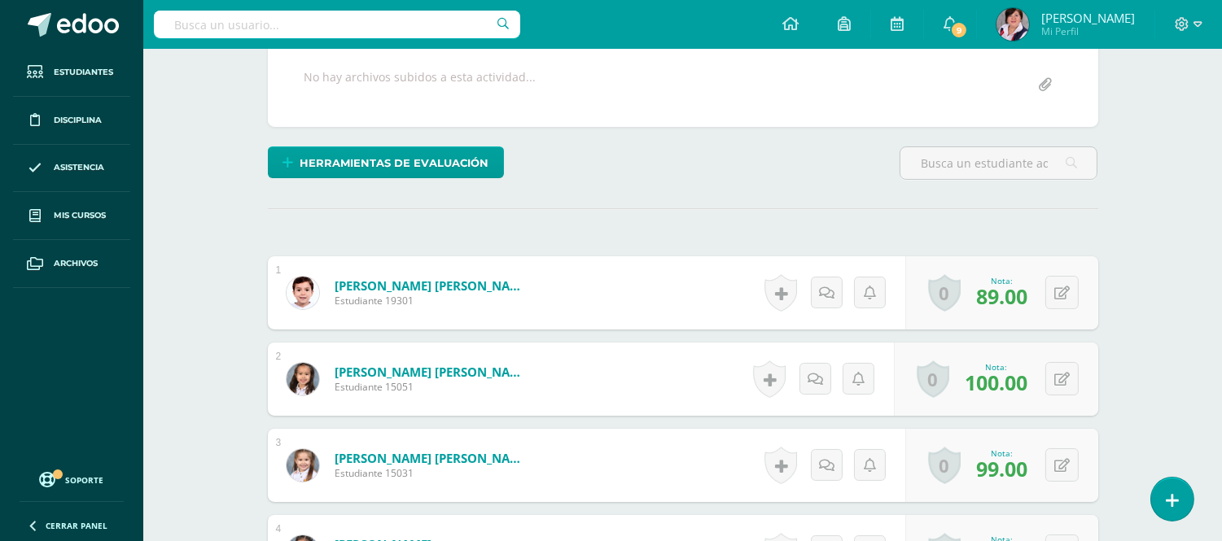 Image resolution: width=1222 pixels, height=541 pixels. What do you see at coordinates (83, 72) in the screenshot?
I see `span: Estudiantes` at bounding box center [83, 72].